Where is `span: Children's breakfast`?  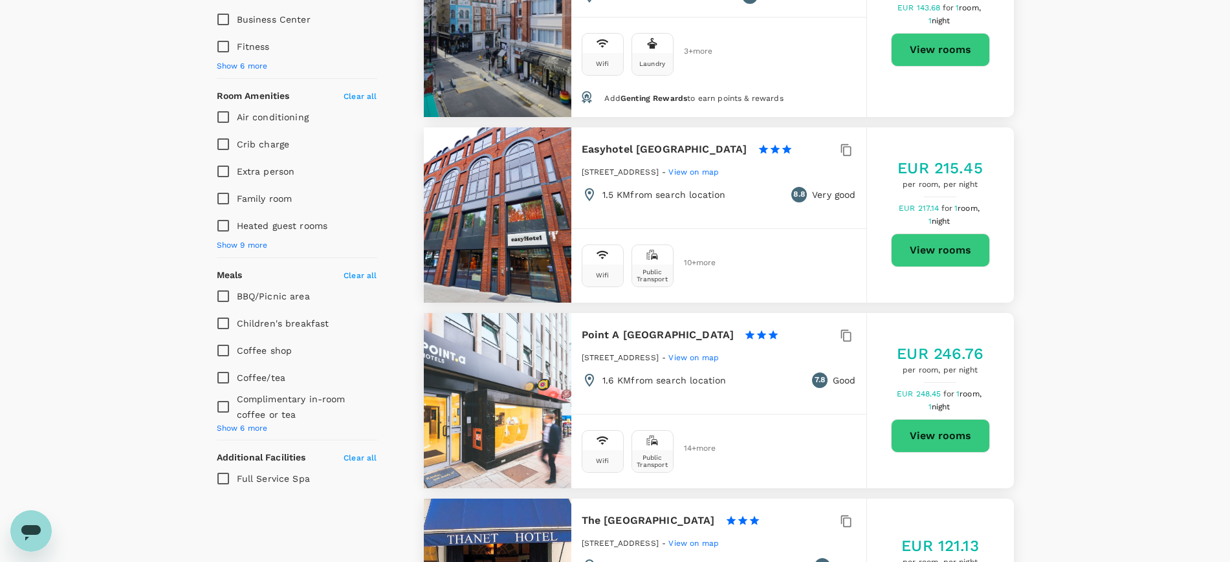 span: Children's breakfast is located at coordinates (283, 324).